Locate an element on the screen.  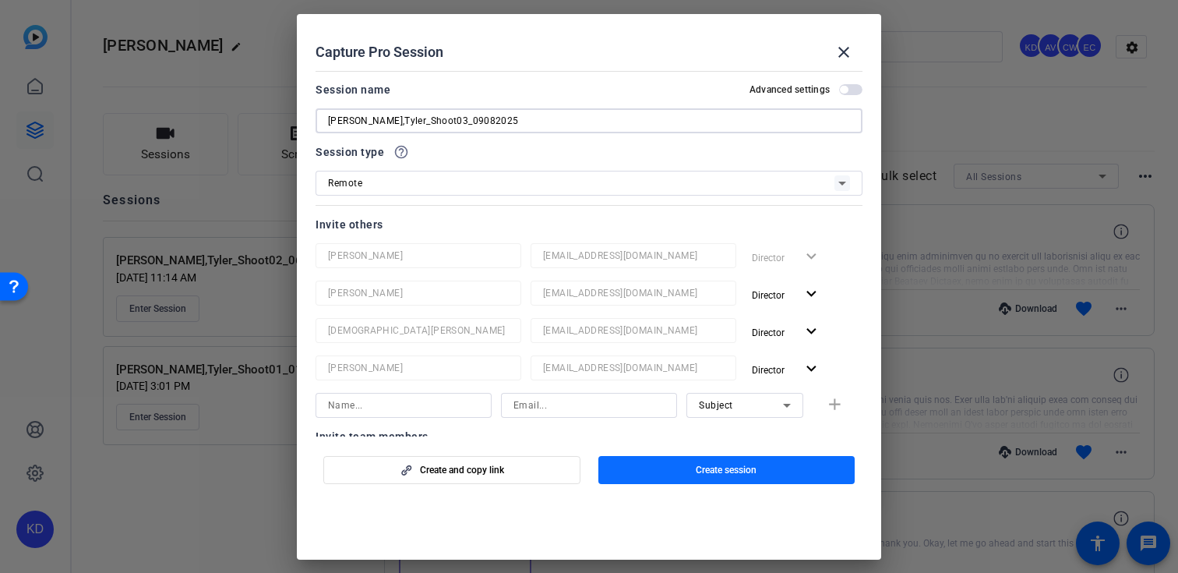
input: Enter Session Name is located at coordinates (589, 121).